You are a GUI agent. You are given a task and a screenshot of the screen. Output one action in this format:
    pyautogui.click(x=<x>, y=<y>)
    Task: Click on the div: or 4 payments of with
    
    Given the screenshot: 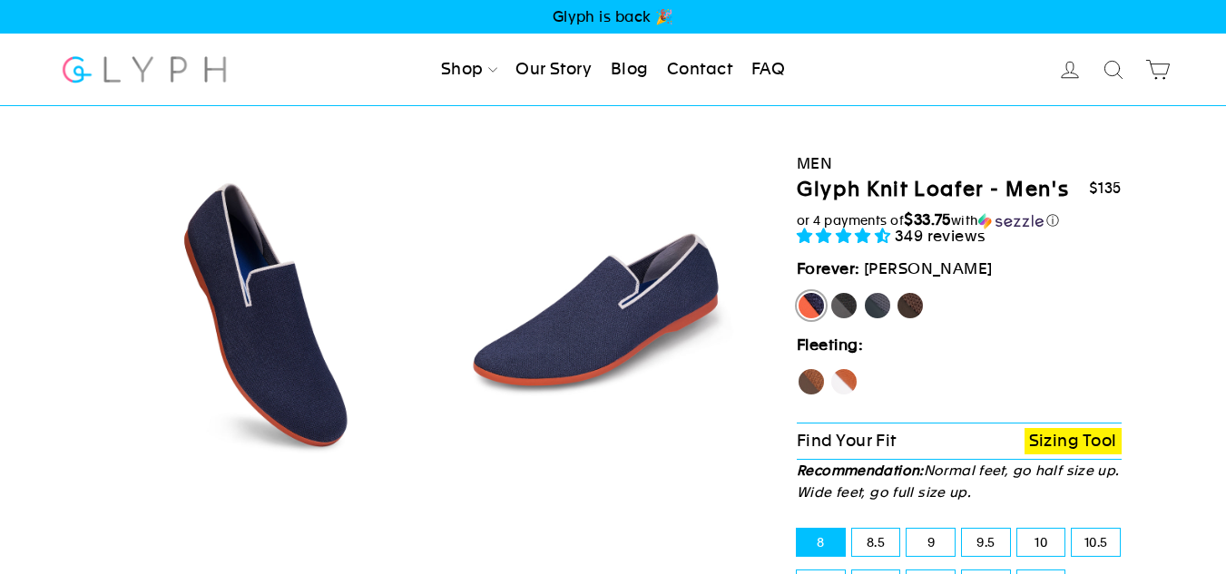 What is the action you would take?
    pyautogui.click(x=959, y=220)
    